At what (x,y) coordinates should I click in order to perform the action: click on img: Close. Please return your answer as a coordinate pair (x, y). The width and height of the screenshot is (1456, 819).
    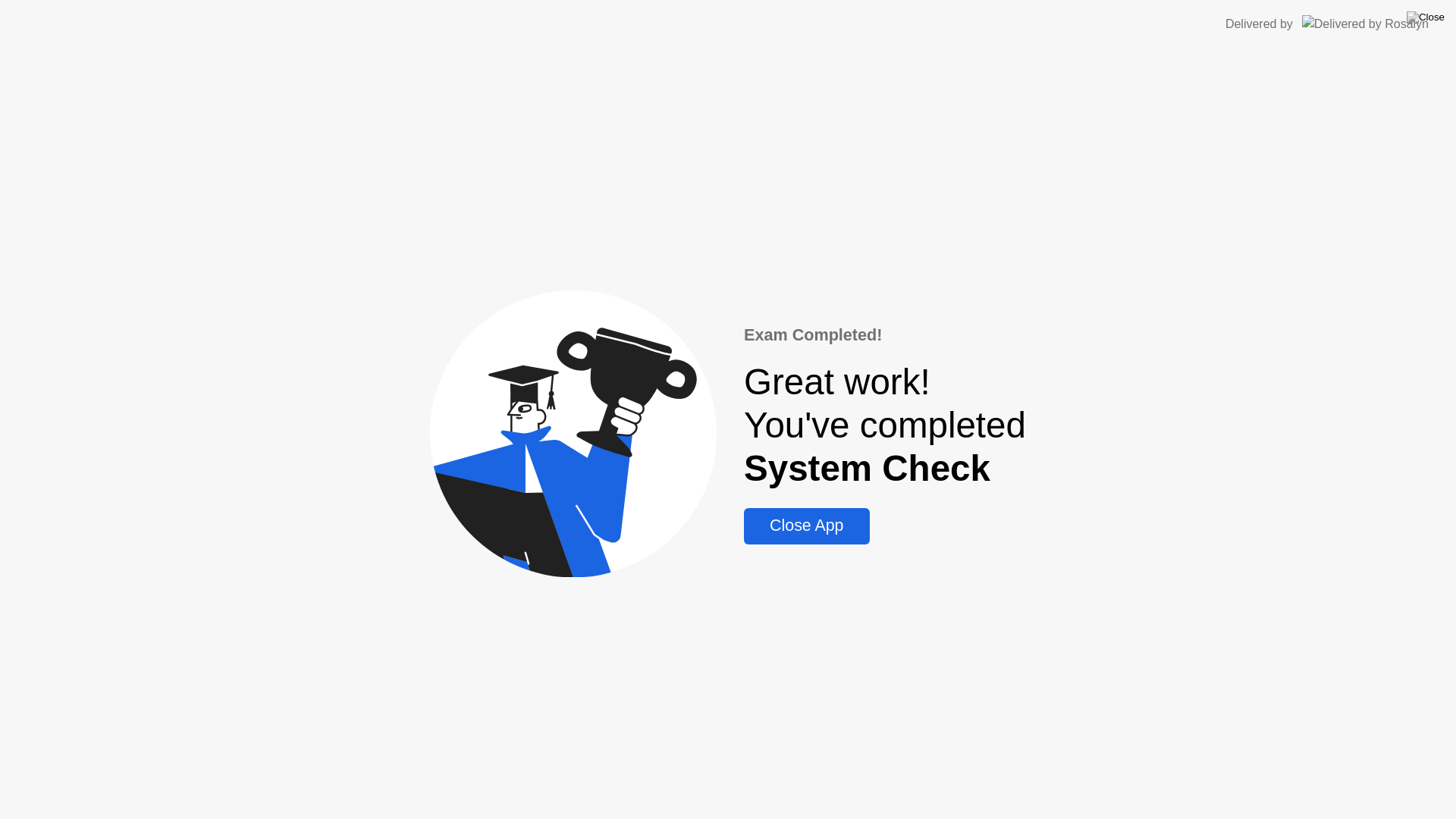
    Looking at the image, I should click on (1425, 17).